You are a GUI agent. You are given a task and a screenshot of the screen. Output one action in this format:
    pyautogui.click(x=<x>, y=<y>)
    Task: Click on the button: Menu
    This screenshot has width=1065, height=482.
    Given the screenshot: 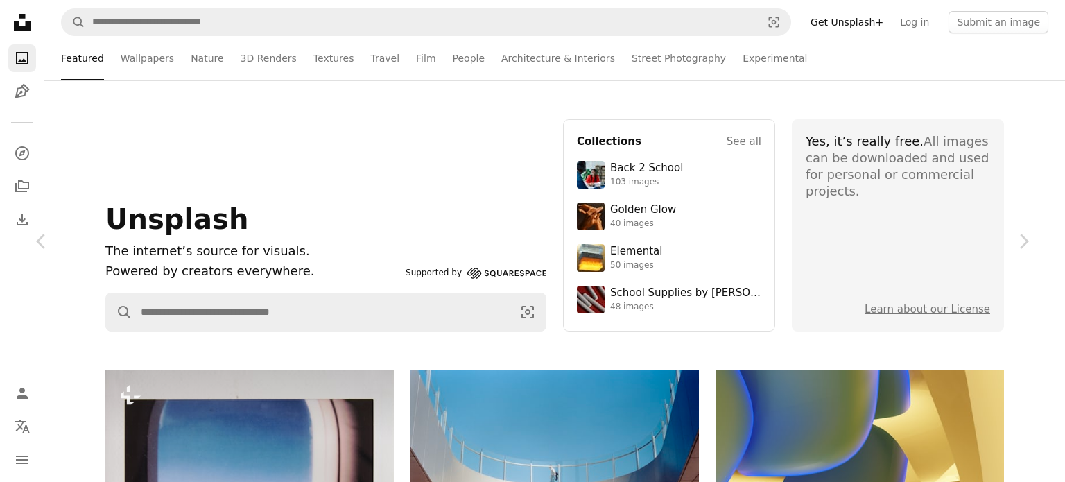 What is the action you would take?
    pyautogui.click(x=22, y=460)
    